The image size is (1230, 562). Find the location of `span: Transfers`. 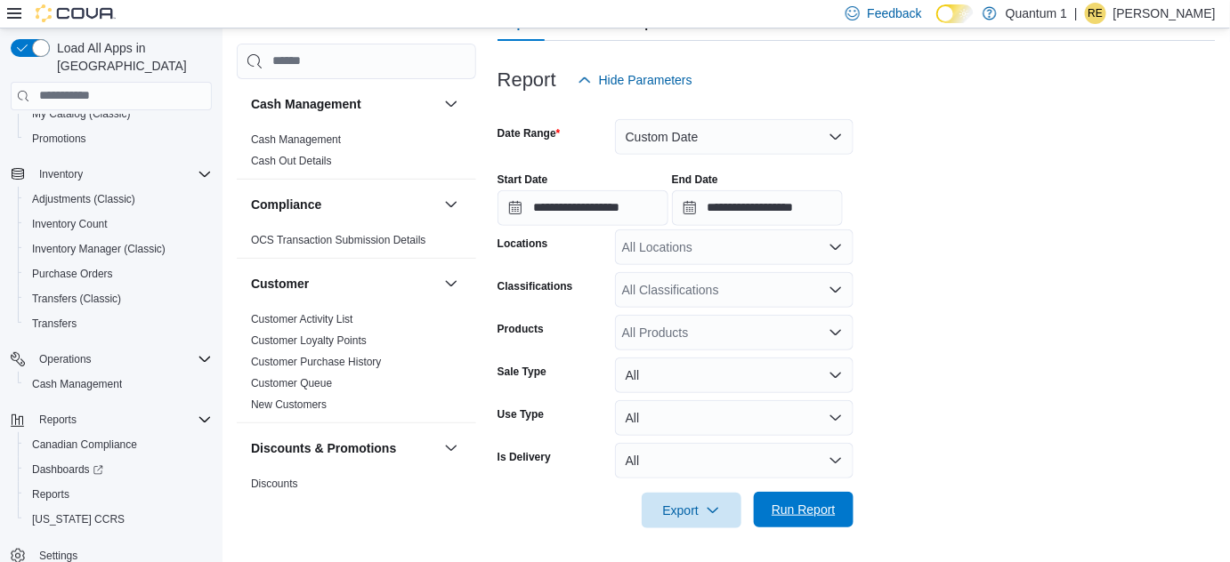

span: Transfers is located at coordinates (54, 324).